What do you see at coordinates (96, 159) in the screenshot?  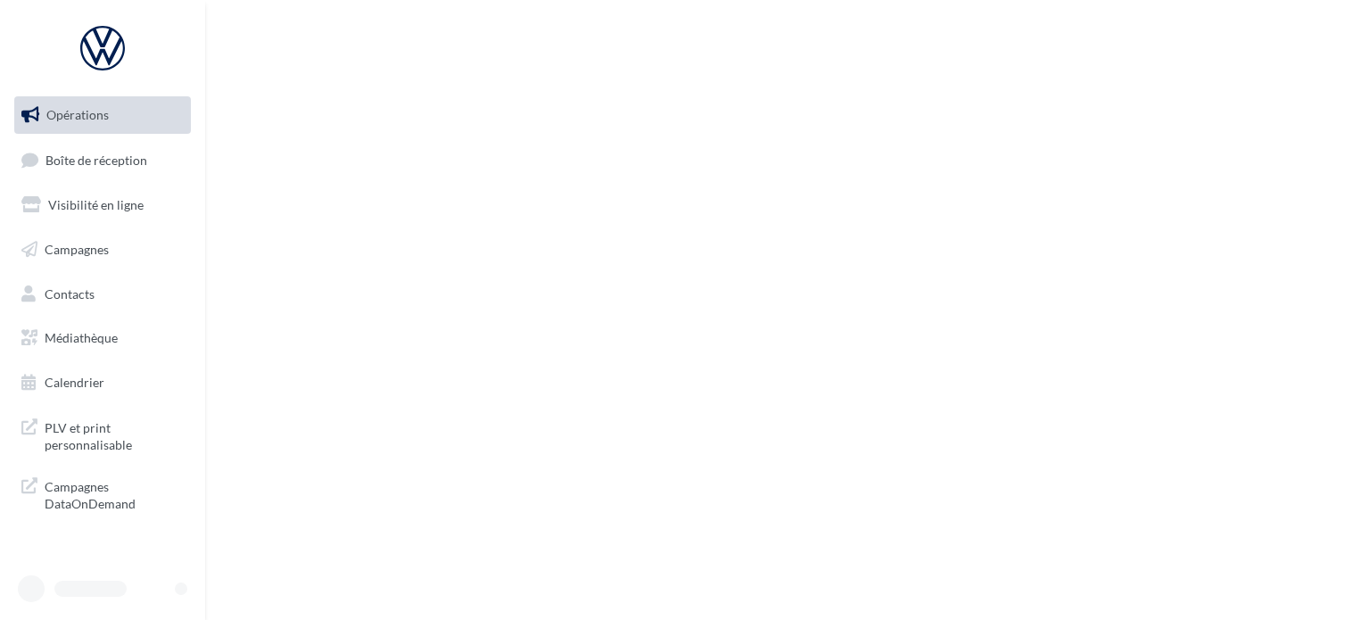 I see `span: Boîte de réception` at bounding box center [96, 159].